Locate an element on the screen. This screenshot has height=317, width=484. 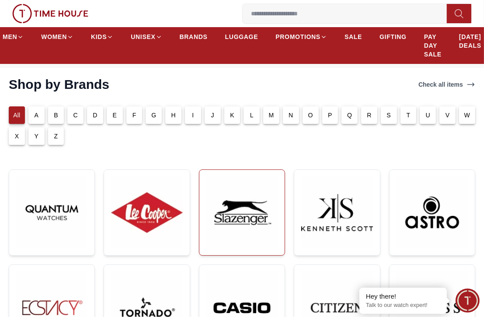
p: Y is located at coordinates (36, 136).